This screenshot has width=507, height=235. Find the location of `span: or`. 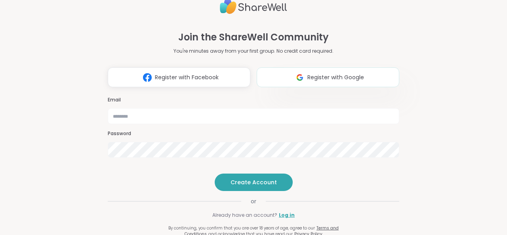

span: or is located at coordinates (253, 201).